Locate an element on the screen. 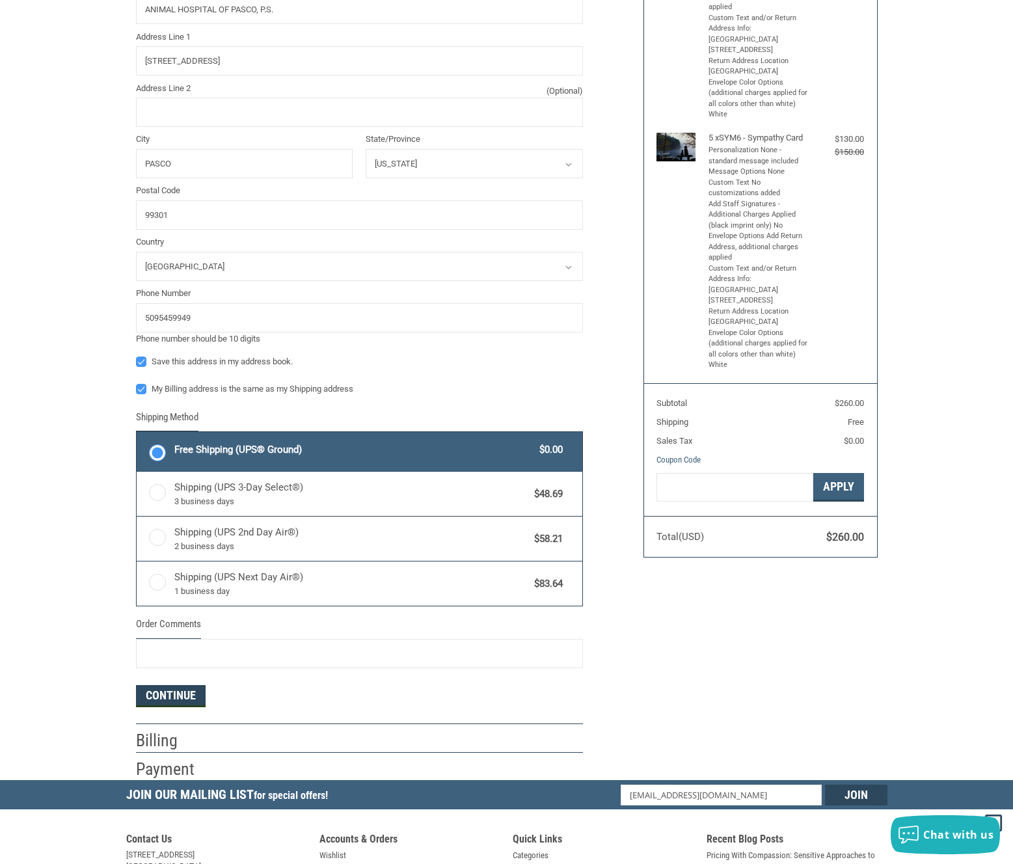 This screenshot has height=864, width=1013. a: Categories is located at coordinates (531, 856).